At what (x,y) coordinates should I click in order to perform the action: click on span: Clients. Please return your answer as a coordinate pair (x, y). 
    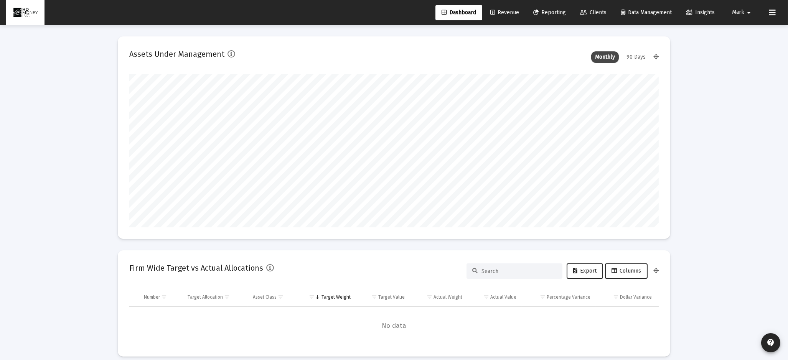
    Looking at the image, I should click on (593, 12).